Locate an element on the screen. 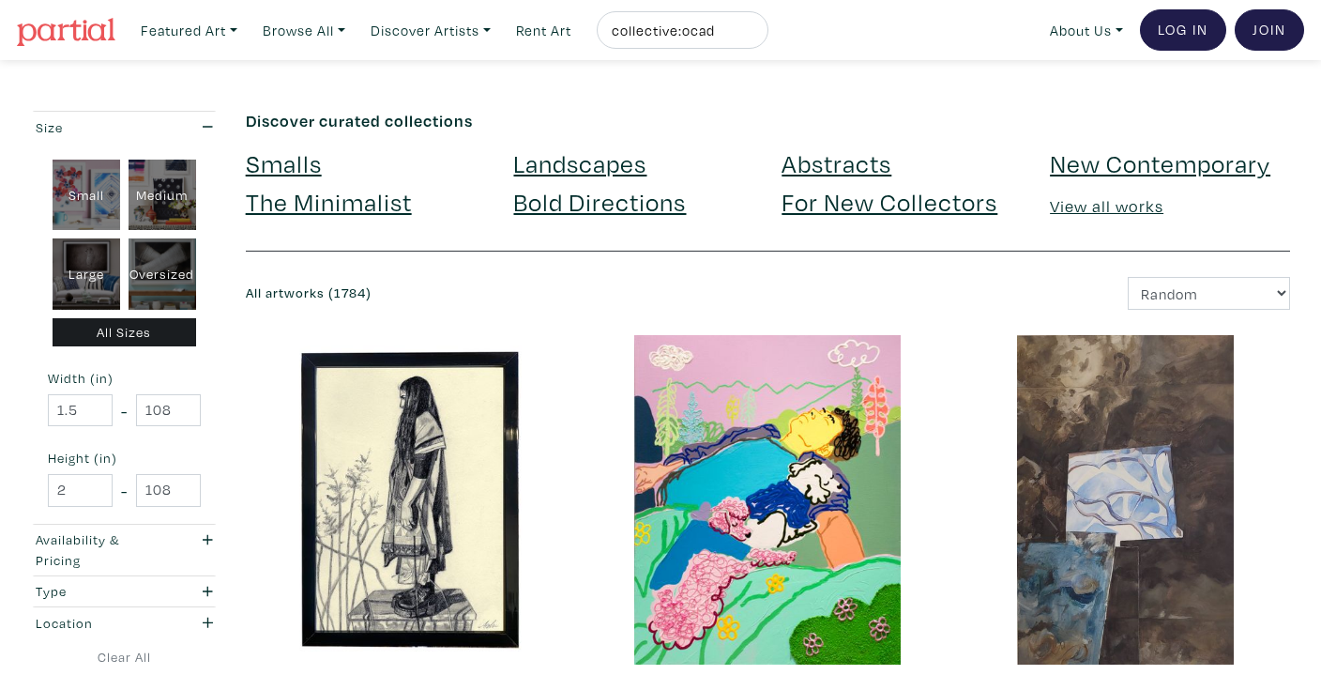 The width and height of the screenshot is (1321, 675). button: Type is located at coordinates (124, 591).